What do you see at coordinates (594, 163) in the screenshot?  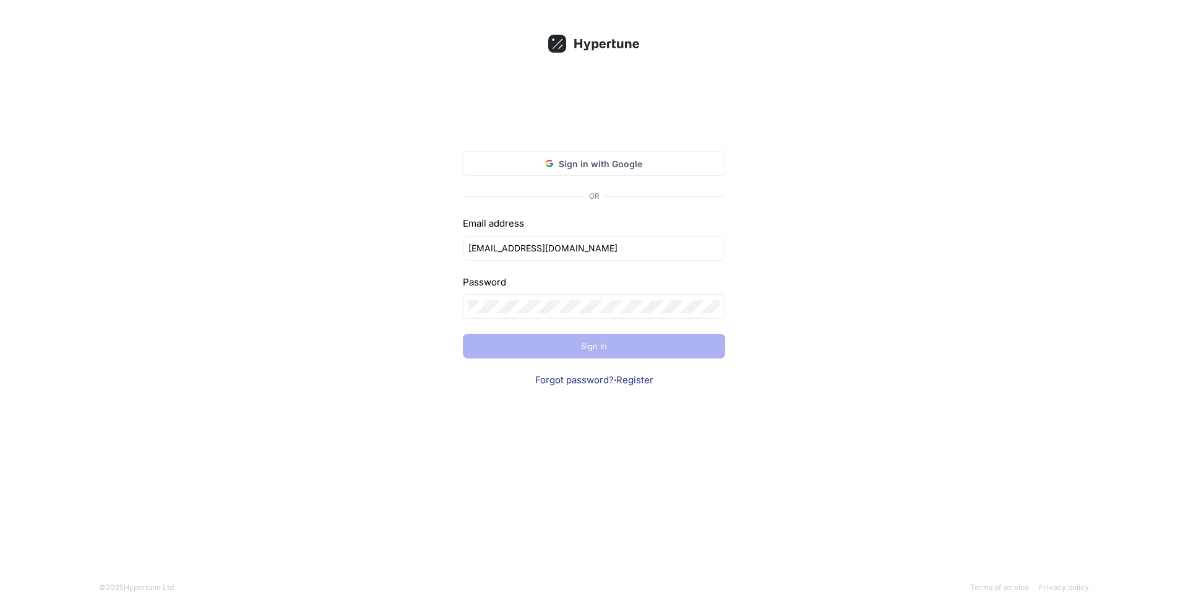 I see `button: Sign in with Google` at bounding box center [594, 163].